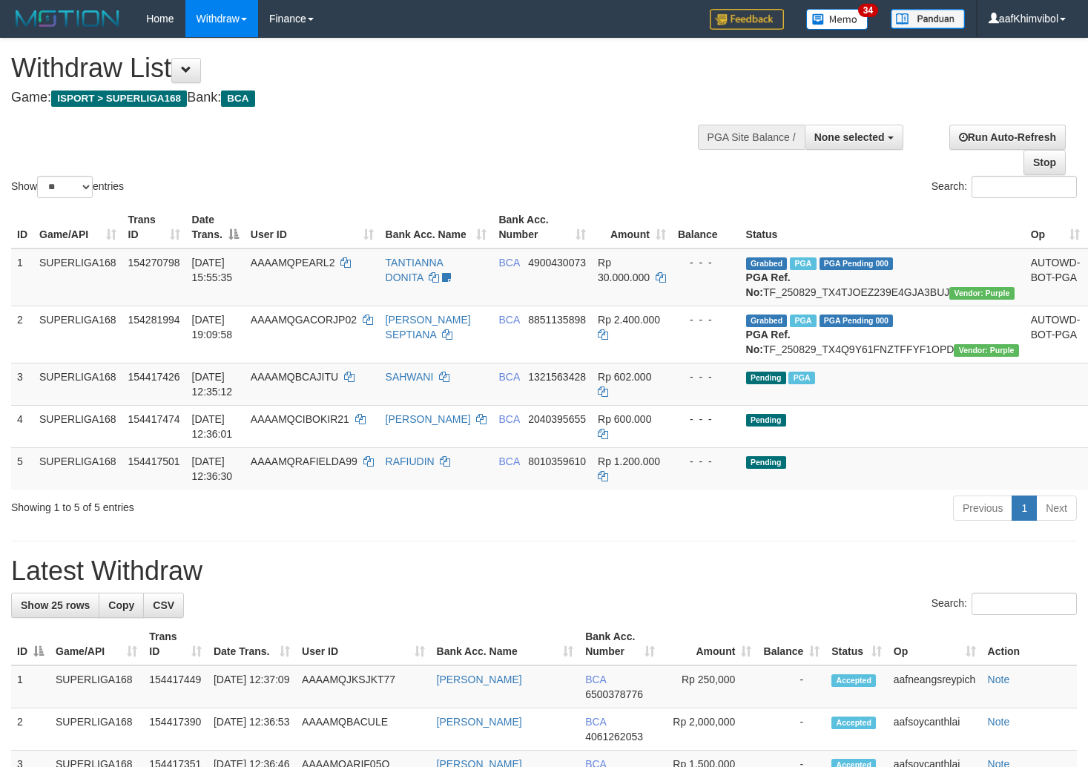 This screenshot has width=1088, height=767. Describe the element at coordinates (767, 263) in the screenshot. I see `span: Grabbed` at that location.